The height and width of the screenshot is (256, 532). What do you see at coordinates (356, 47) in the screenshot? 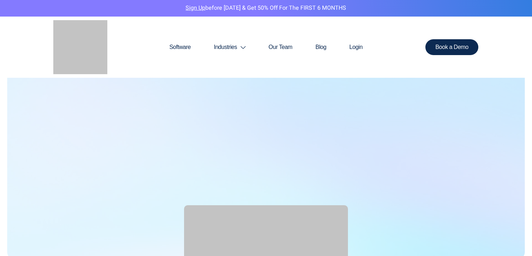
I see `a: Login` at bounding box center [356, 47].